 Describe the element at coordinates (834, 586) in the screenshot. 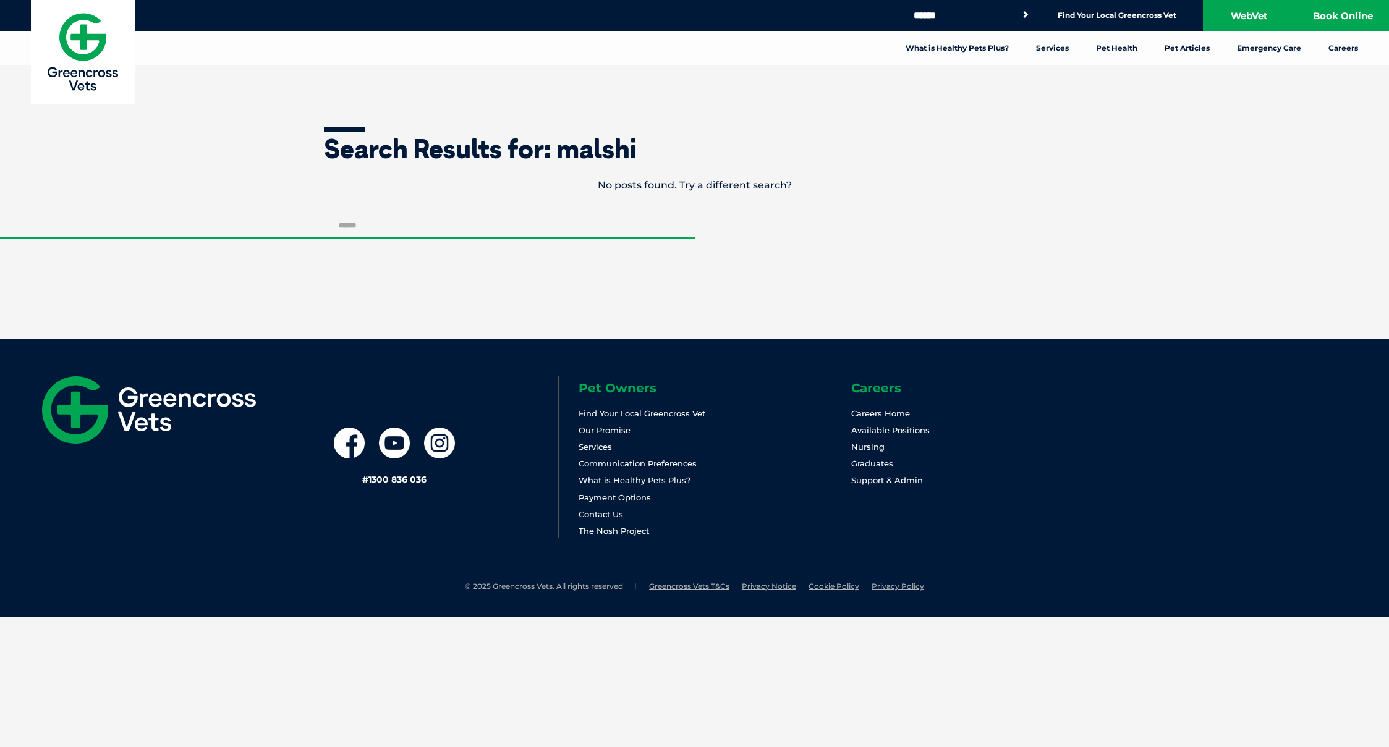

I see `a: Cookie Policy` at that location.